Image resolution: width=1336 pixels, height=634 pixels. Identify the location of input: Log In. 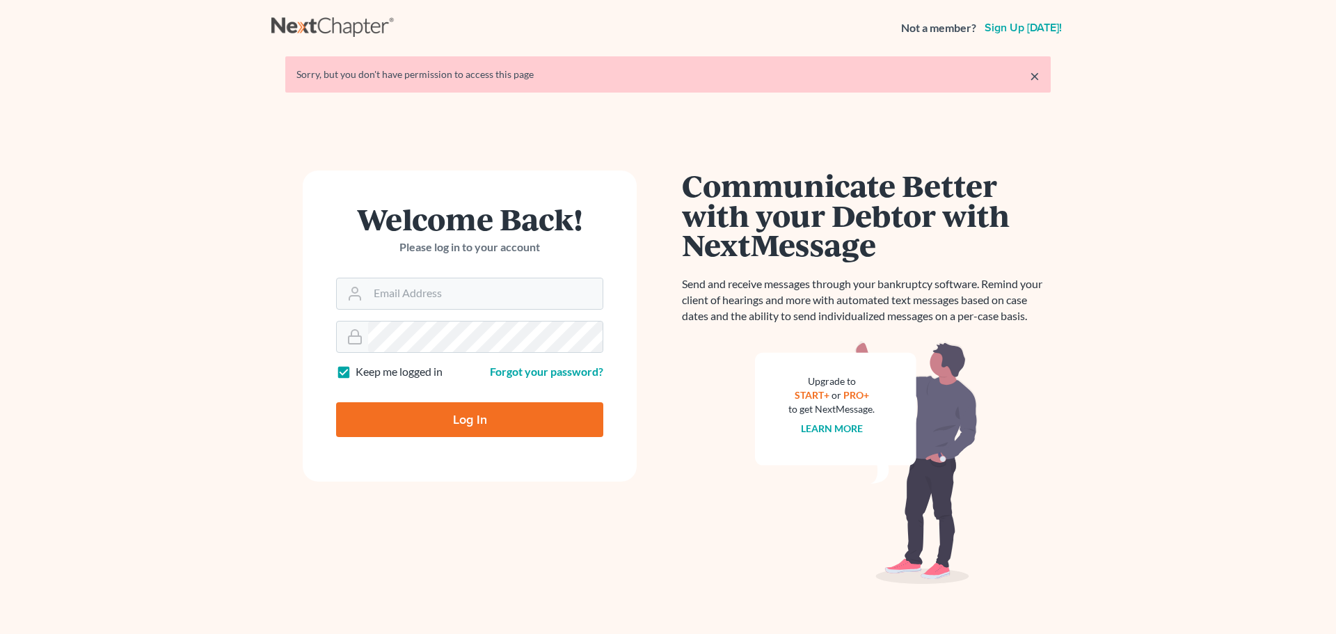
(470, 420).